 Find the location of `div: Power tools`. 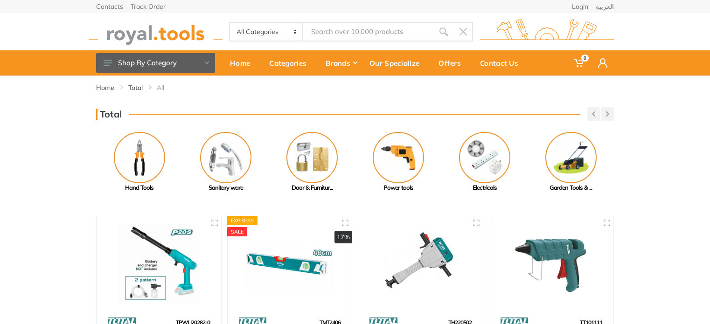

div: Power tools is located at coordinates (398, 188).